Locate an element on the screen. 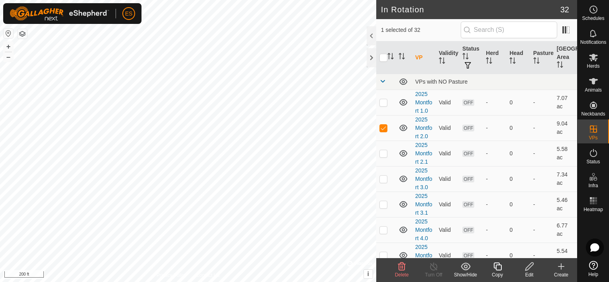 This screenshot has height=282, width=609. th: Herd is located at coordinates (494, 58).